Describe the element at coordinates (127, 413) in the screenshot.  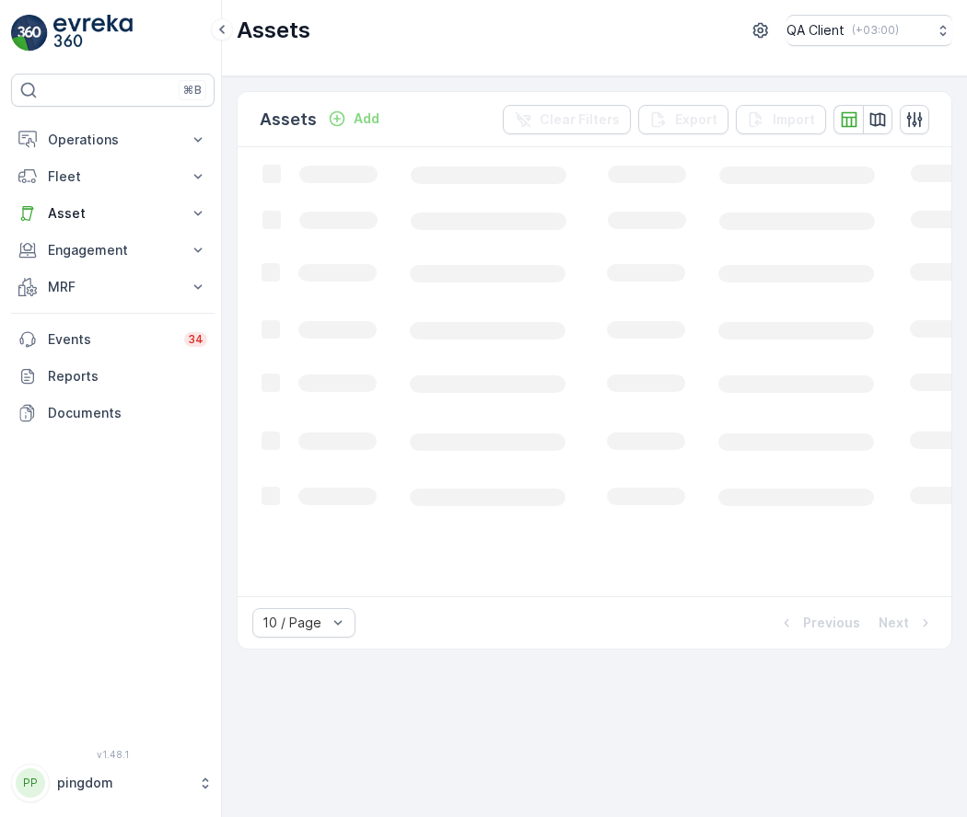
I see `p: Documents` at that location.